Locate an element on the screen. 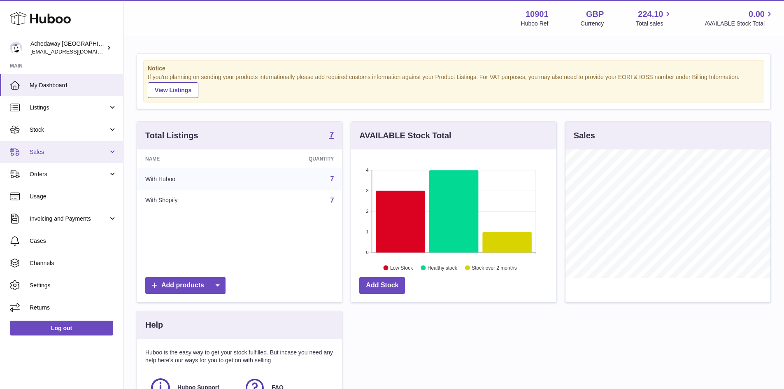 The width and height of the screenshot is (784, 389). p: Huboo is the easy way to get your stock fulfilled. But incase you need any help here's our ways f... is located at coordinates (239, 356).